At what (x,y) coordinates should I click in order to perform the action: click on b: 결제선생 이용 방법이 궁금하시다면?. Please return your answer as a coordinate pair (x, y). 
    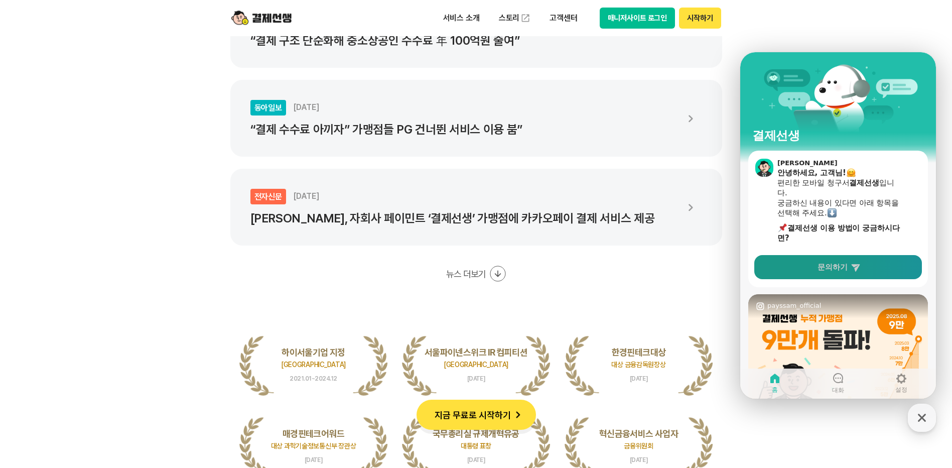
    Looking at the image, I should click on (98, 181).